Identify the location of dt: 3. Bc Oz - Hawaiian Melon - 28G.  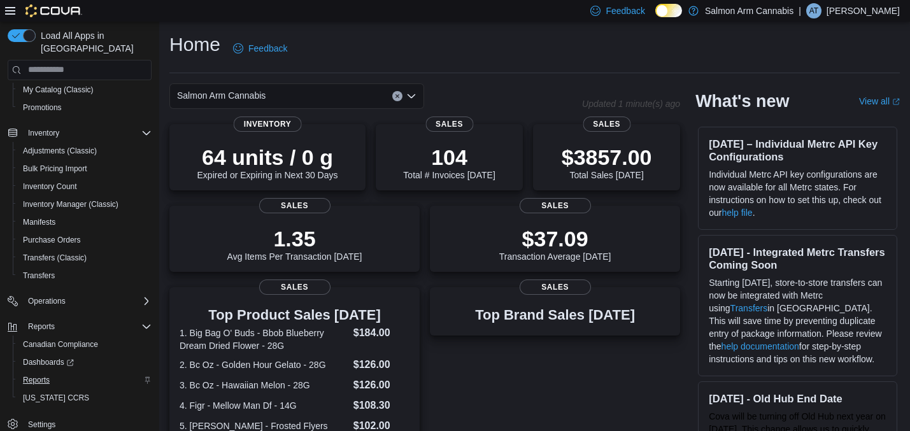
(264, 385).